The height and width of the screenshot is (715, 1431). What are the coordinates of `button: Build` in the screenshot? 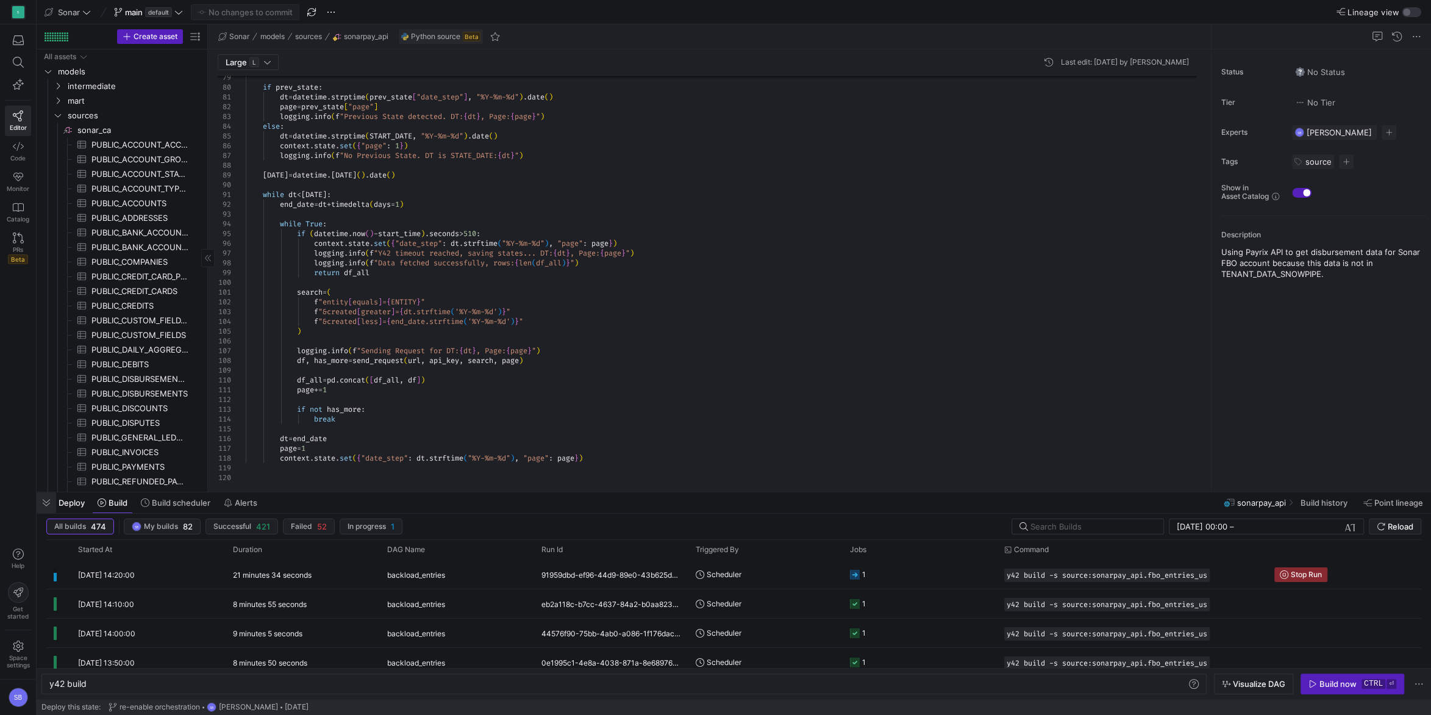 It's located at (112, 502).